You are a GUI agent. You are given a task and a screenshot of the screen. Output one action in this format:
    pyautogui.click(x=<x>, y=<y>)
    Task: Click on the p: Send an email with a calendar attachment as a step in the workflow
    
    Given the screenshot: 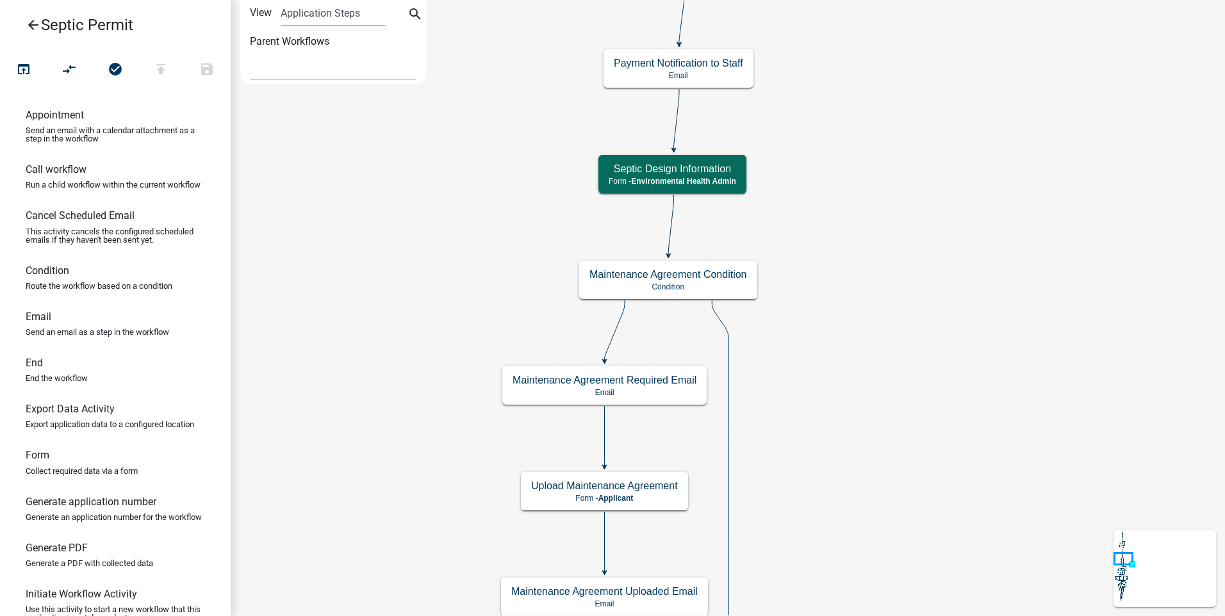 What is the action you would take?
    pyautogui.click(x=115, y=135)
    